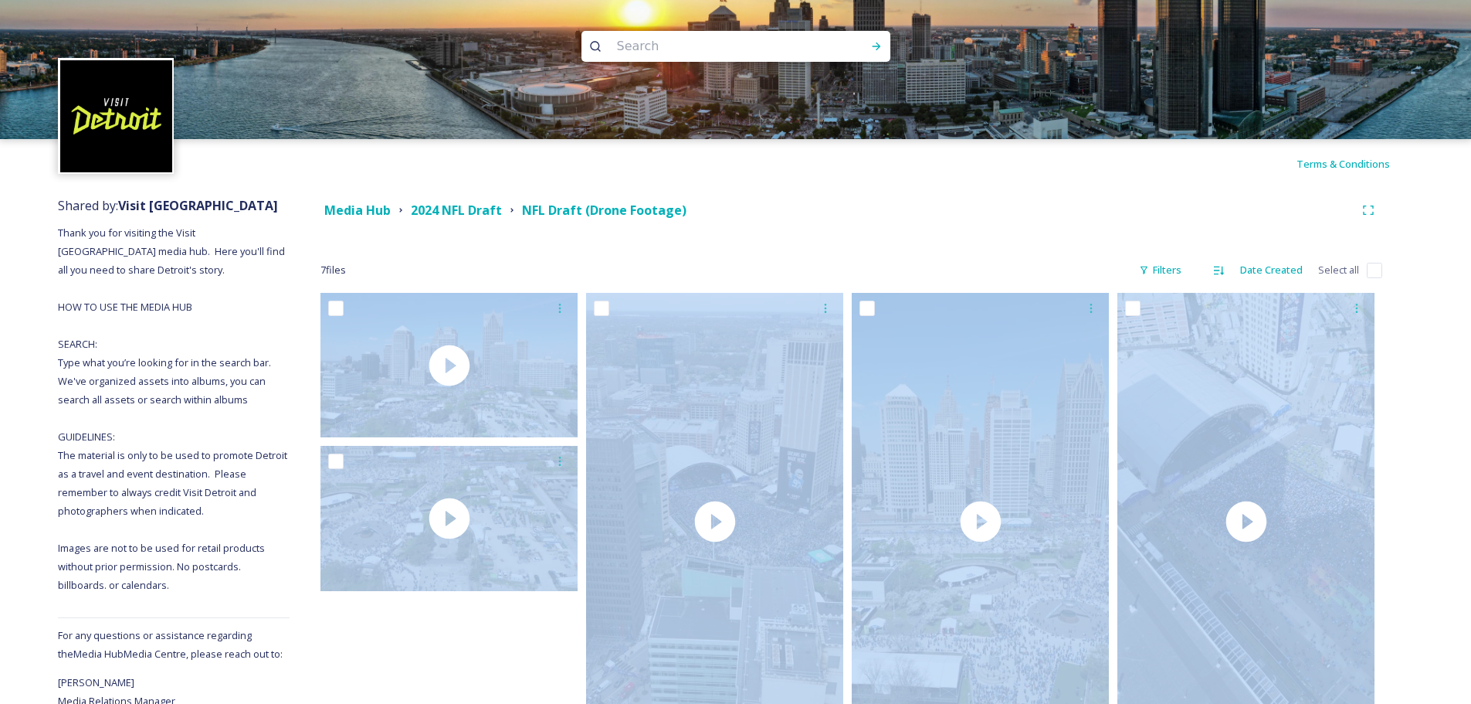  Describe the element at coordinates (1271, 270) in the screenshot. I see `div: Date Created` at that location.